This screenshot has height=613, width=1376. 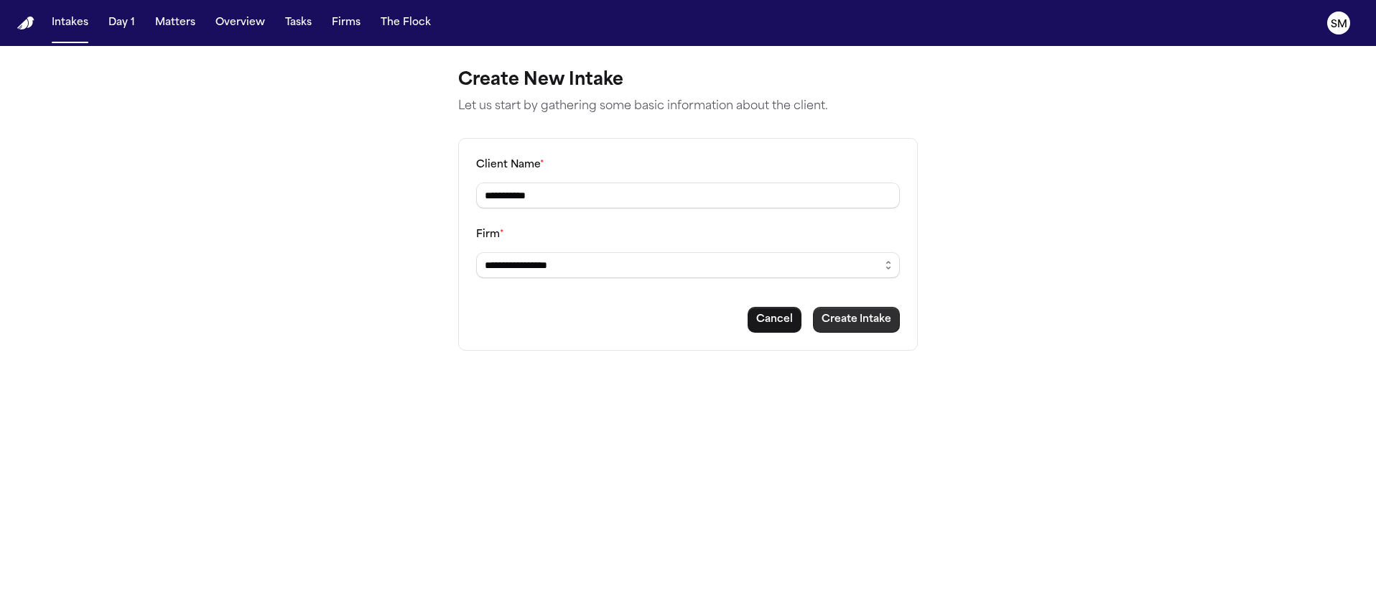 I want to click on button: Overview, so click(x=240, y=23).